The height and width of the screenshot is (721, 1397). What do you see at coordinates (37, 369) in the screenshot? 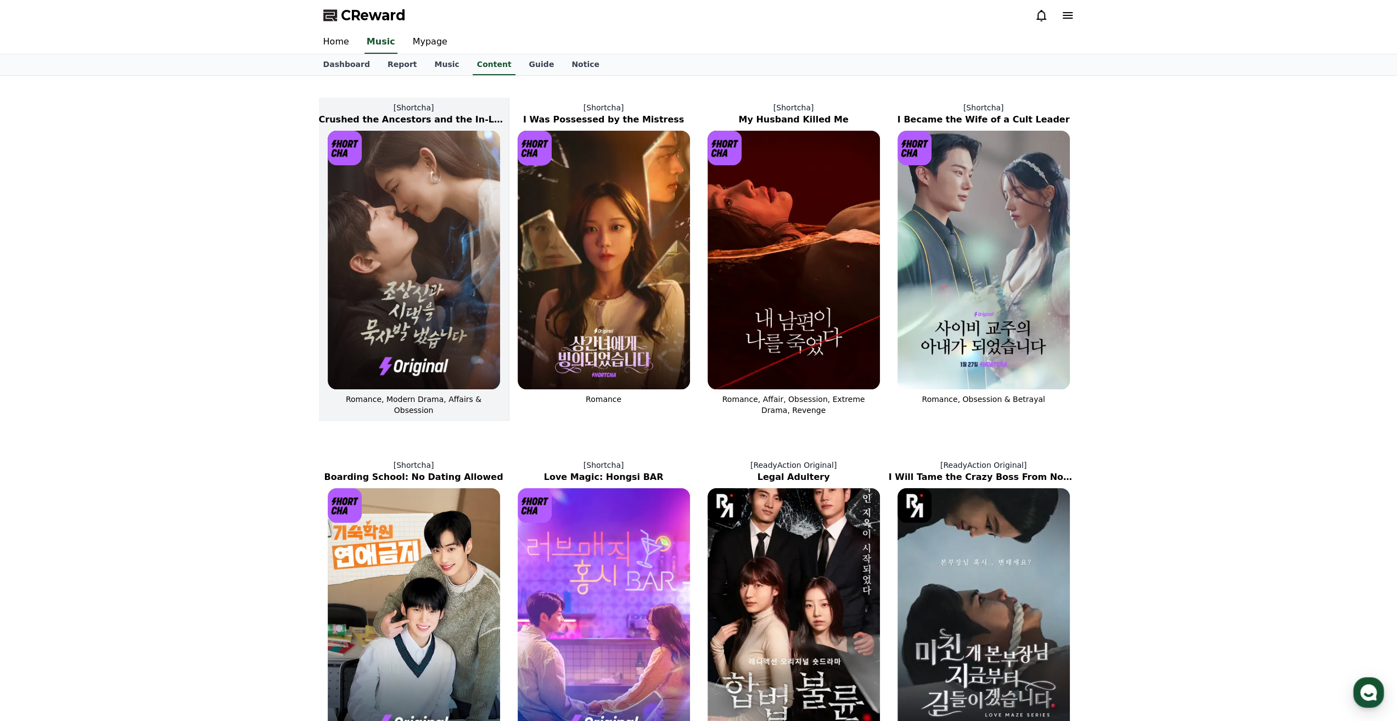
I see `span: Home` at bounding box center [37, 369].